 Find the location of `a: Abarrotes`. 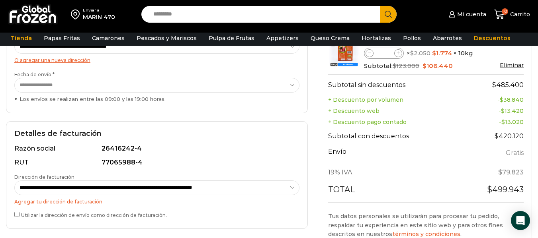

a: Abarrotes is located at coordinates (447, 38).